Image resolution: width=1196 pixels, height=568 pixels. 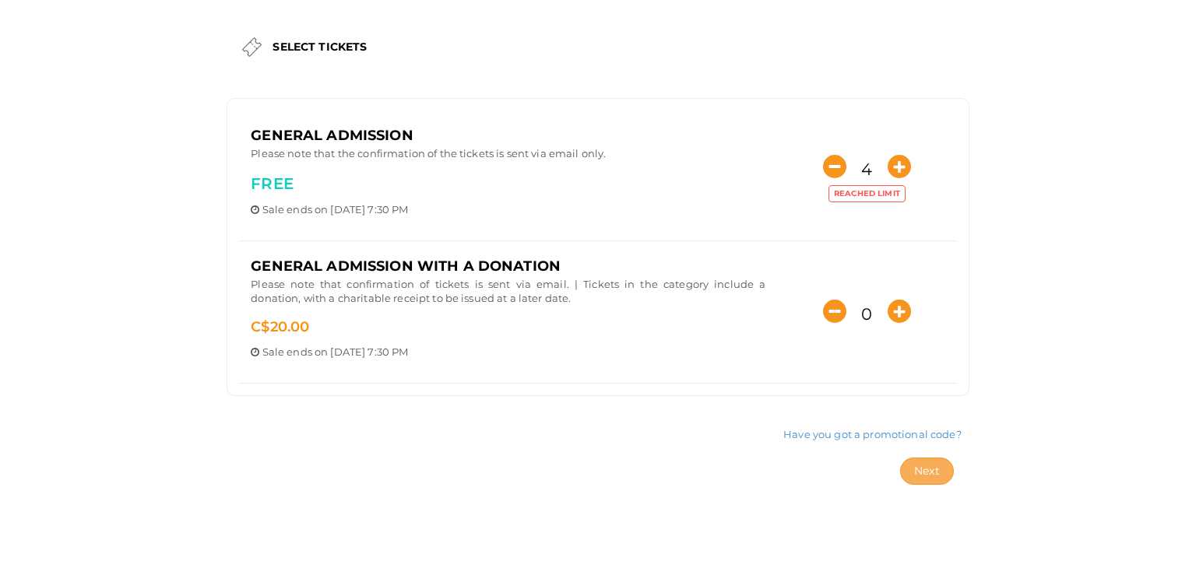 I want to click on span: C$, so click(x=260, y=327).